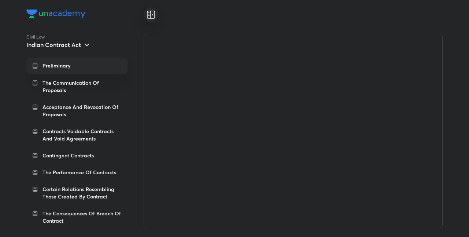  I want to click on p: Contracts Voidable Contracts And Void Agreements, so click(82, 135).